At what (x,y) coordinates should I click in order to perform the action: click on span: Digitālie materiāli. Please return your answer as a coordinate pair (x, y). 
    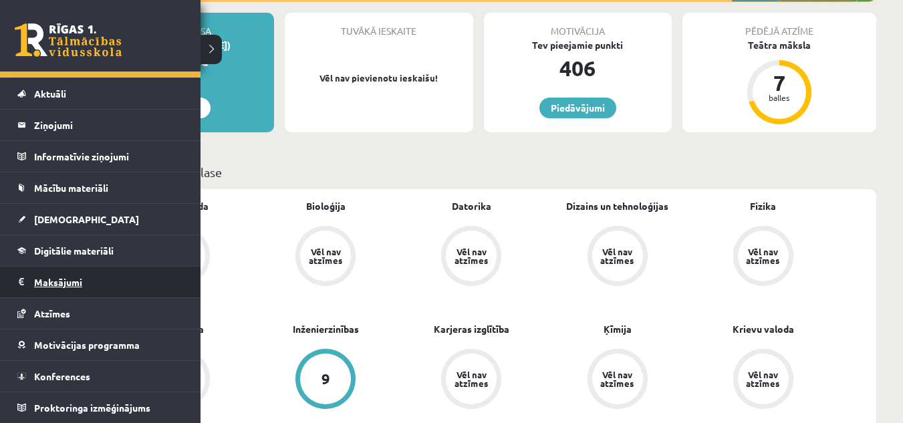
    Looking at the image, I should click on (74, 251).